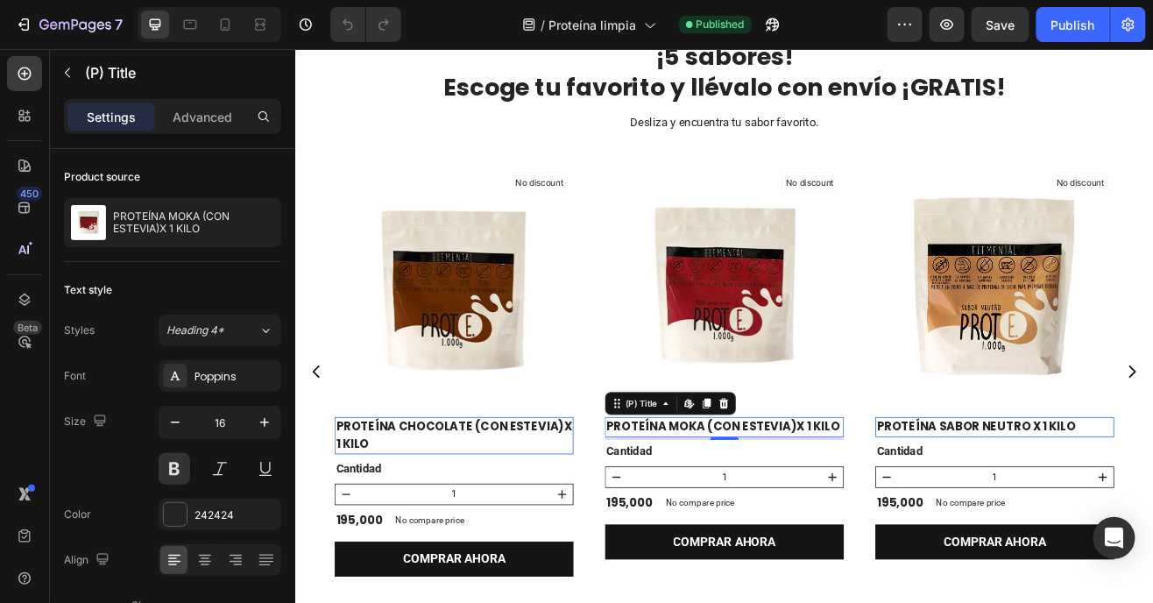 The image size is (1153, 603). I want to click on button: Save, so click(1000, 25).